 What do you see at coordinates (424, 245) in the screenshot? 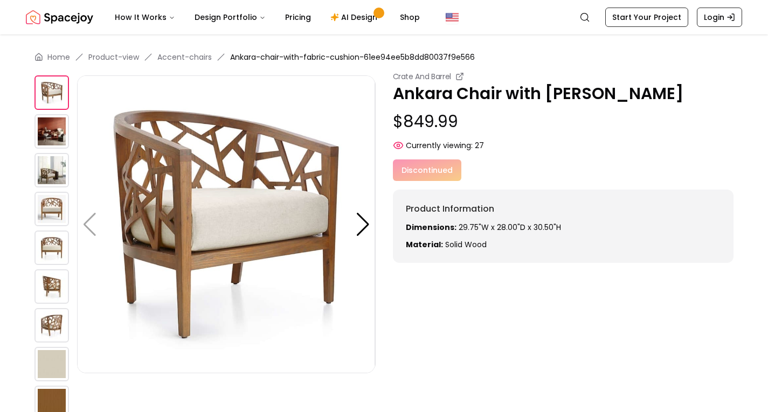
I see `strong: Material:` at bounding box center [424, 245].